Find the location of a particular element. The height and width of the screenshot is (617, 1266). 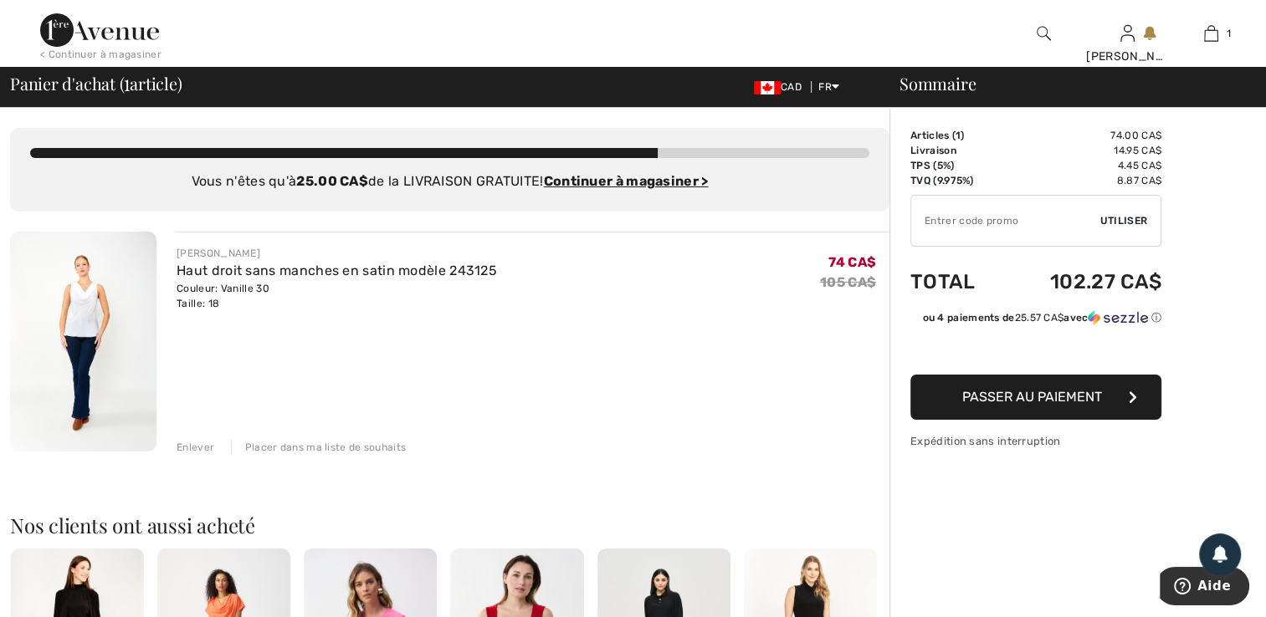

img: Canadian Dollar is located at coordinates (767, 88).